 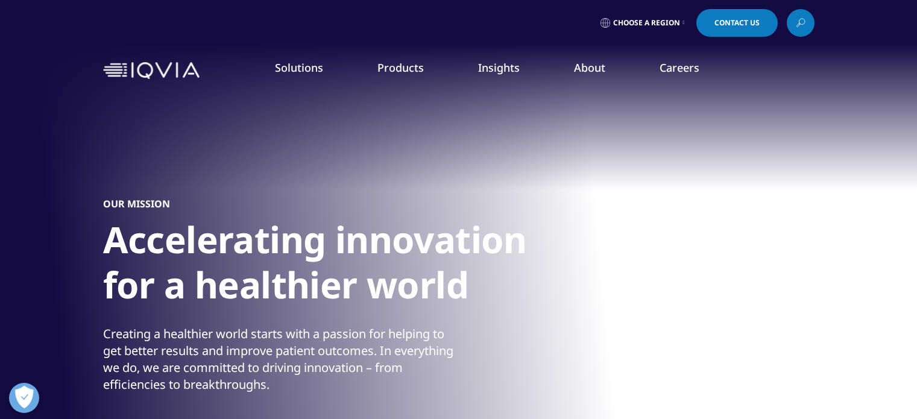 What do you see at coordinates (590, 68) in the screenshot?
I see `a: About` at bounding box center [590, 68].